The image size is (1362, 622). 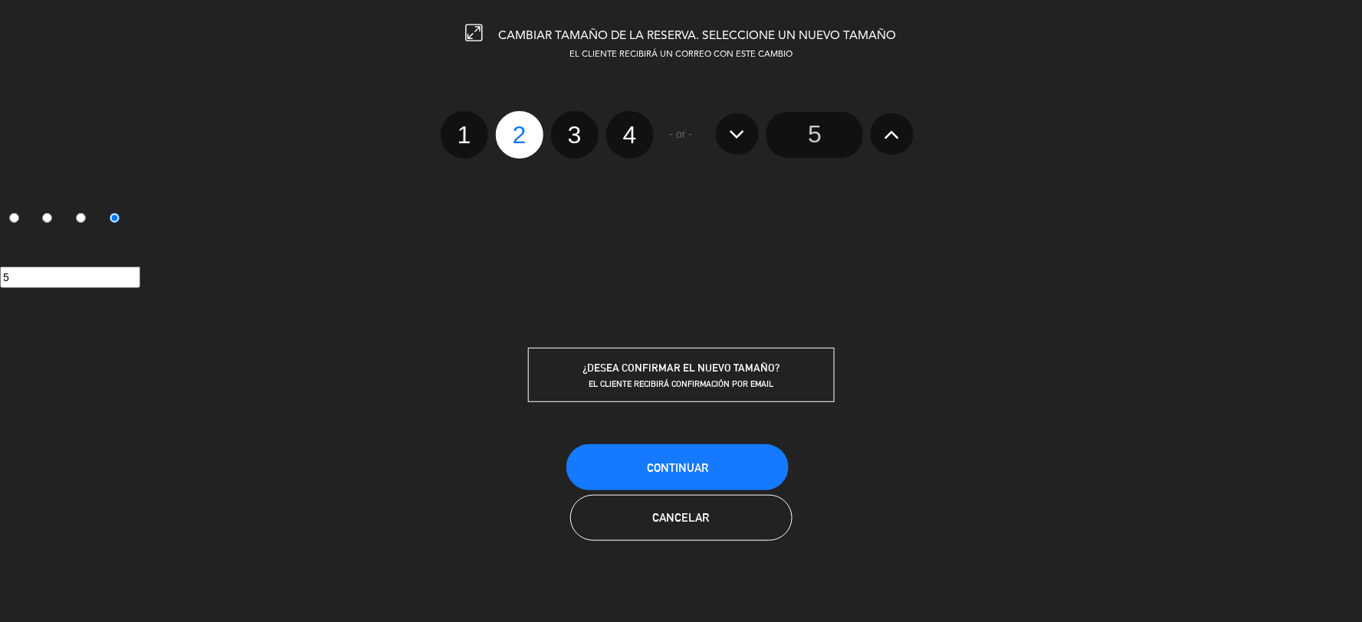 What do you see at coordinates (80, 218) in the screenshot?
I see `input: 3` at bounding box center [80, 218].